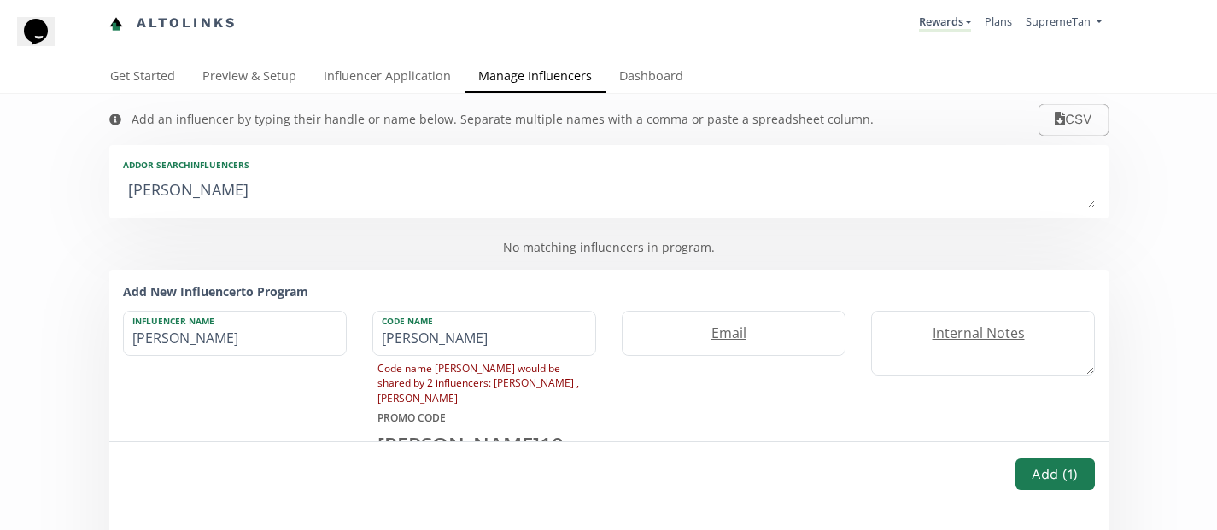 This screenshot has width=1217, height=530. What do you see at coordinates (651, 78) in the screenshot?
I see `a: Dashboard` at bounding box center [651, 78].